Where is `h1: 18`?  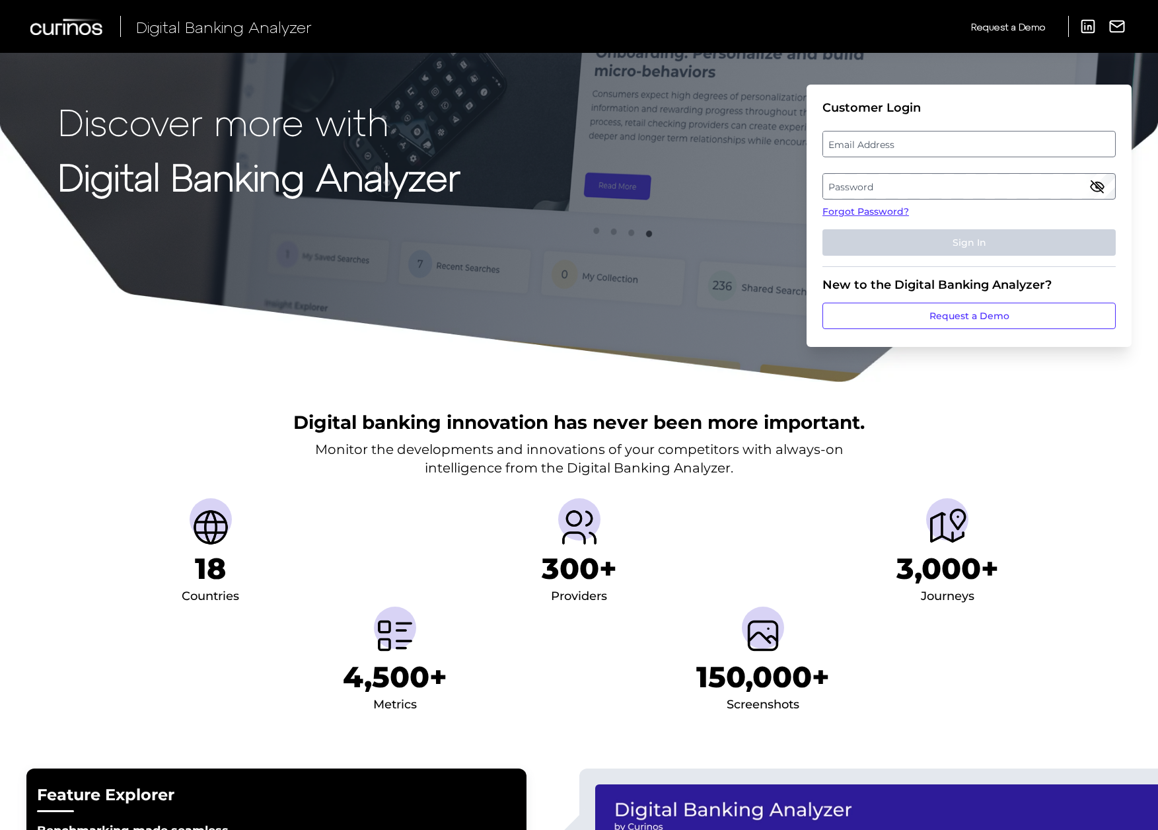 h1: 18 is located at coordinates (210, 568).